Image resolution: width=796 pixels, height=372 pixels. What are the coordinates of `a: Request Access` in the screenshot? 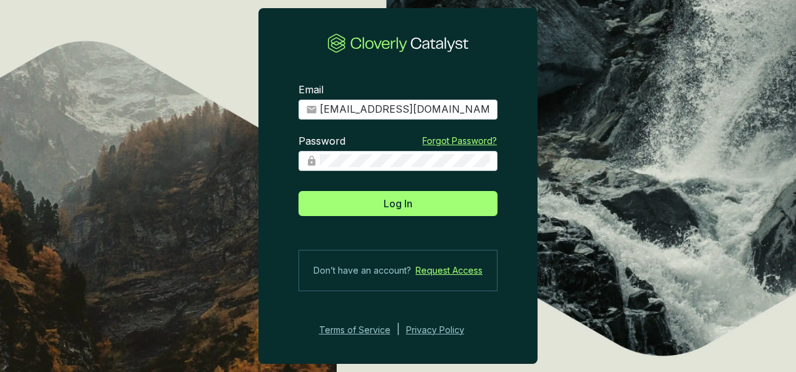 It's located at (449, 270).